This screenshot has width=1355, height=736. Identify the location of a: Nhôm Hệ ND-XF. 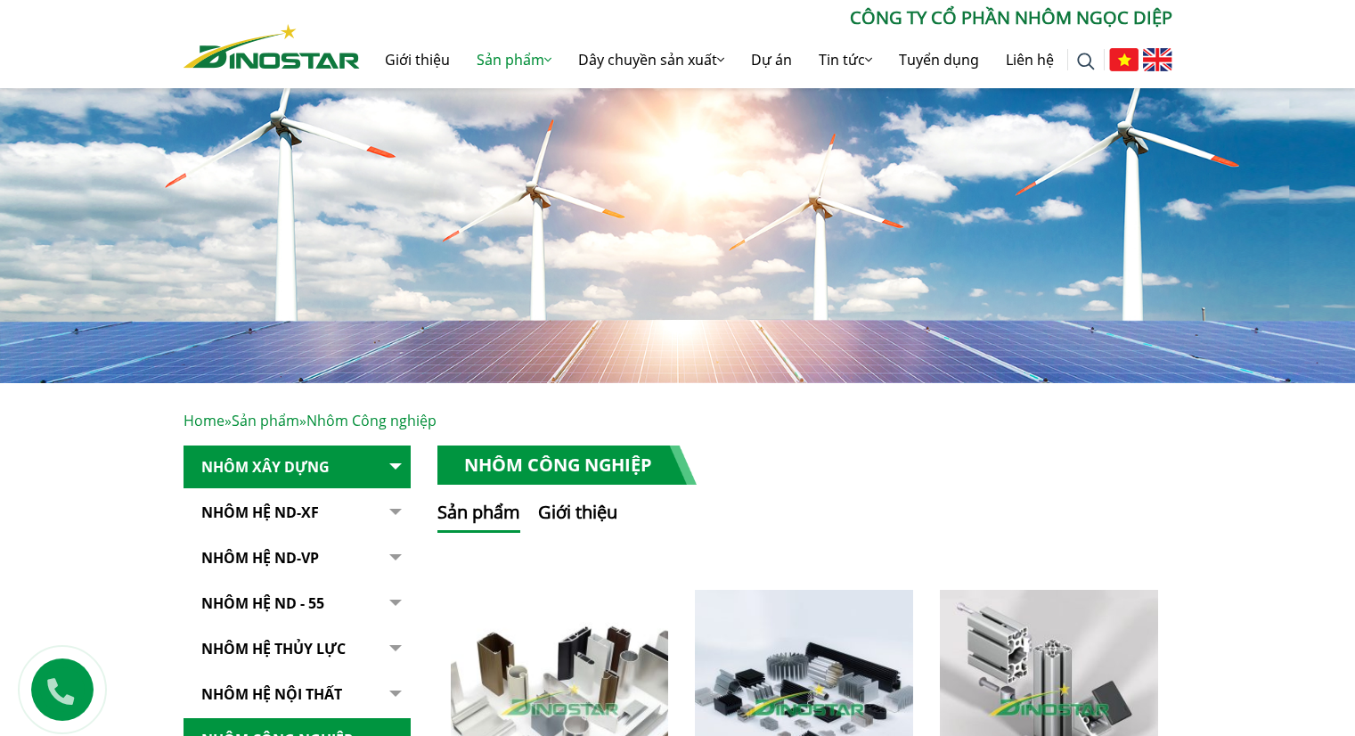
(297, 512).